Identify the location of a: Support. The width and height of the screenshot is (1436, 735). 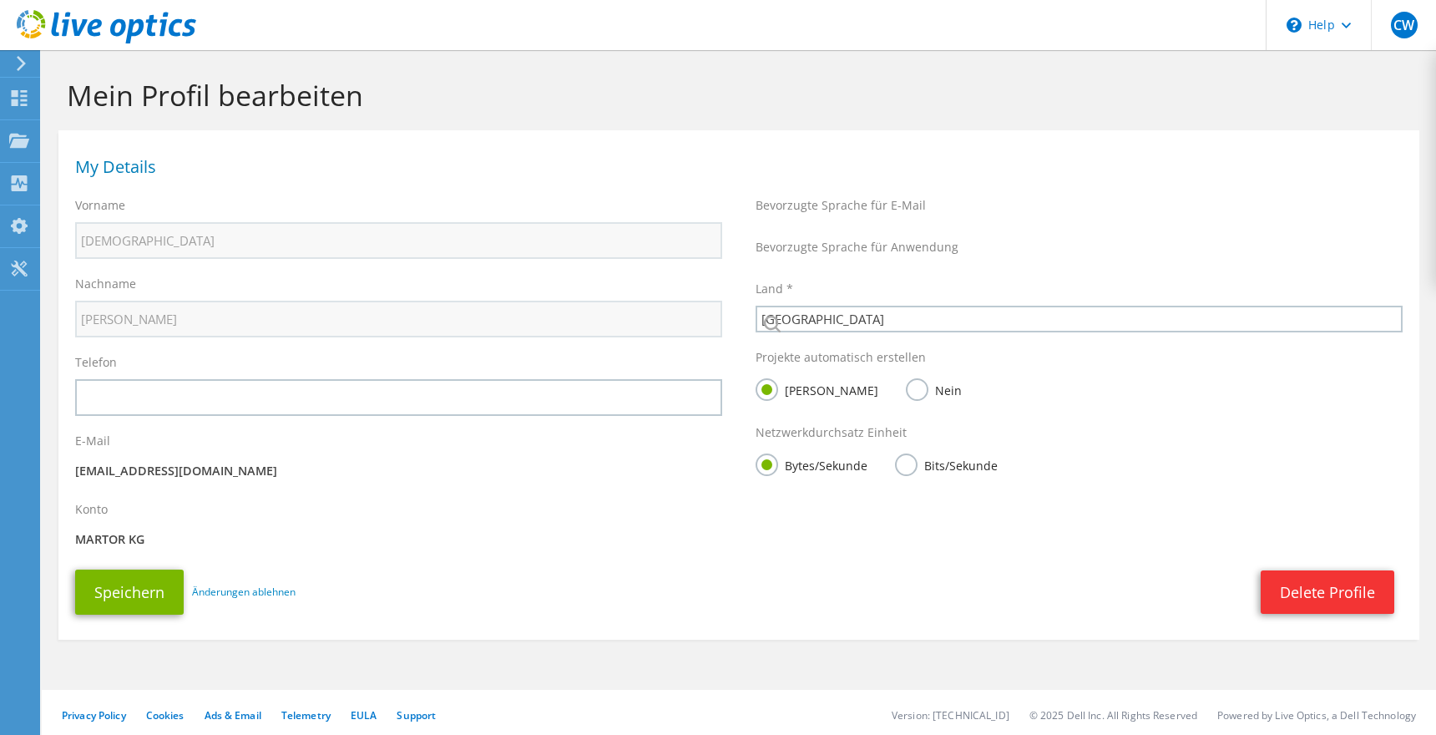
(416, 715).